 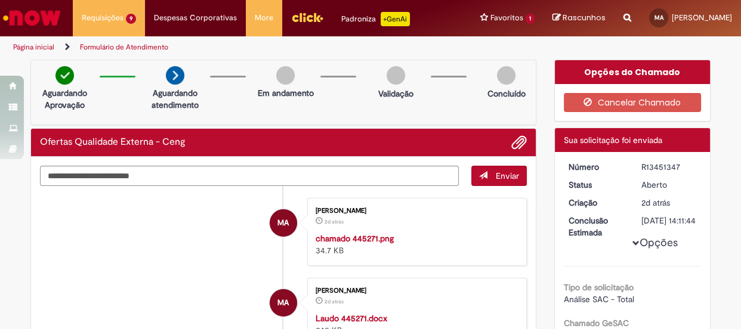 I want to click on span: 1, so click(x=530, y=19).